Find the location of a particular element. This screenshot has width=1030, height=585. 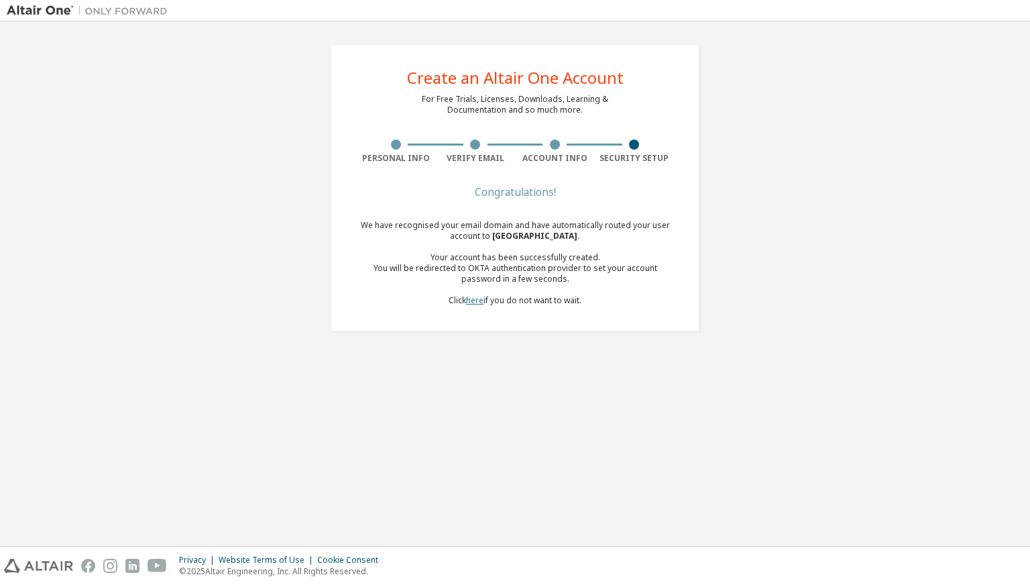

img: instagram.svg is located at coordinates (110, 565).